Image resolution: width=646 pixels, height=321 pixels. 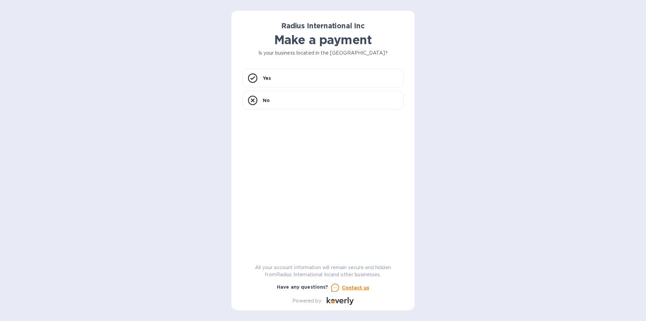 I want to click on p: No, so click(x=266, y=100).